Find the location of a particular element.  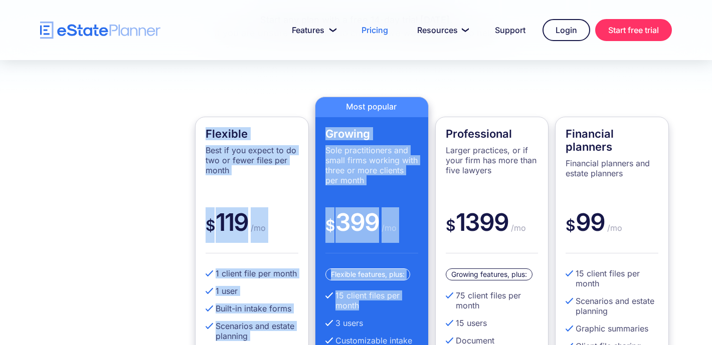

h4: Flexible is located at coordinates (252, 134).